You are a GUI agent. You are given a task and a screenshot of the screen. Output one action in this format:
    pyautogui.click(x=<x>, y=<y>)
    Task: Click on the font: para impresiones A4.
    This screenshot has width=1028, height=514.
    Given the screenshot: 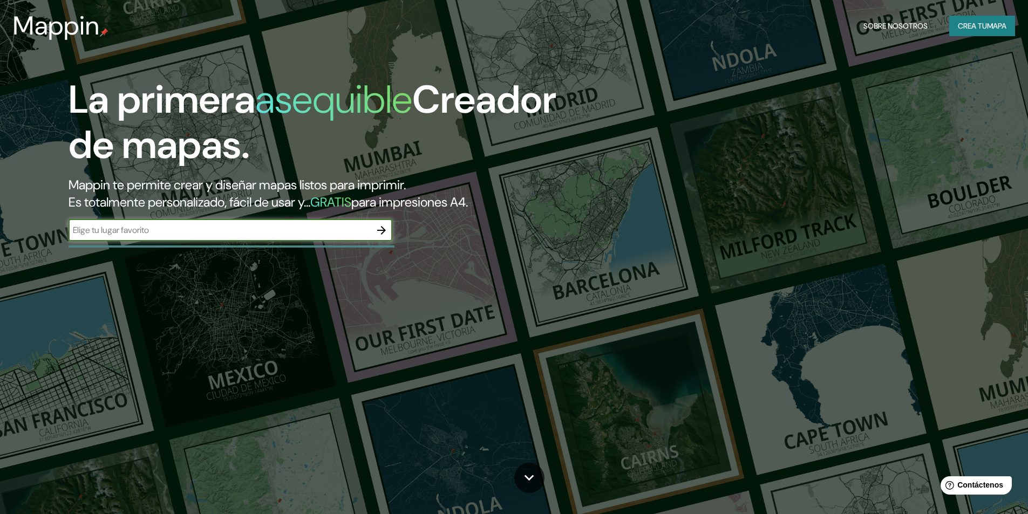 What is the action you would take?
    pyautogui.click(x=409, y=202)
    